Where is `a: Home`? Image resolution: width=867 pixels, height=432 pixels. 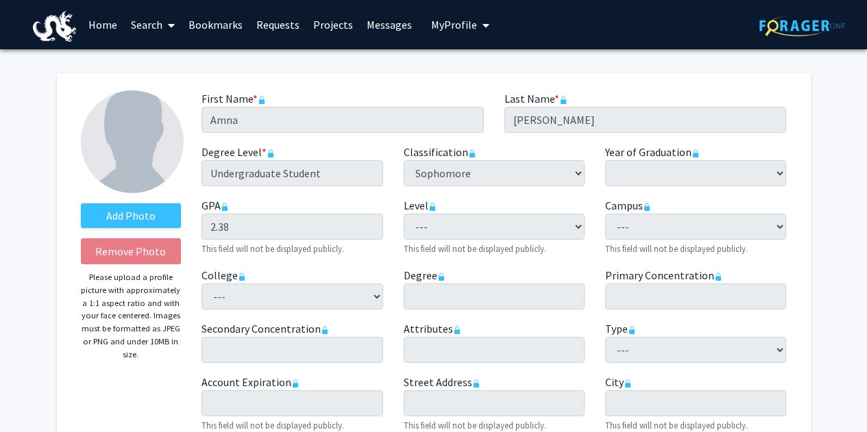
a: Home is located at coordinates (103, 25).